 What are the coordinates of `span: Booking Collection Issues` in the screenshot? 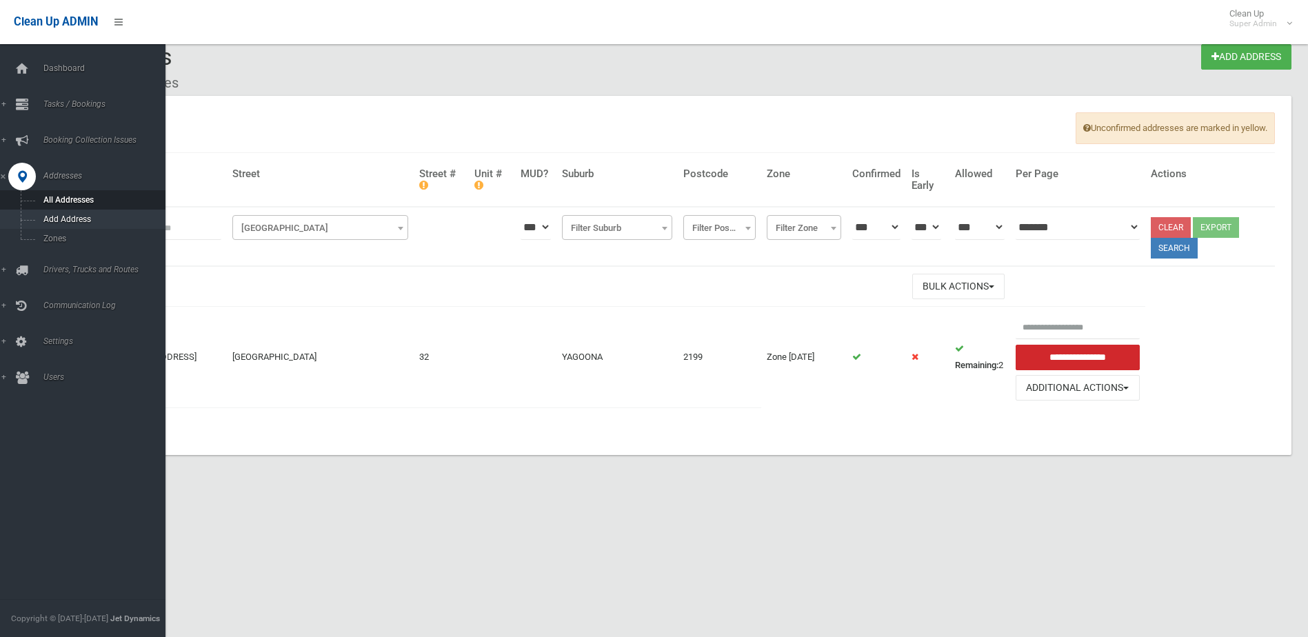 It's located at (108, 140).